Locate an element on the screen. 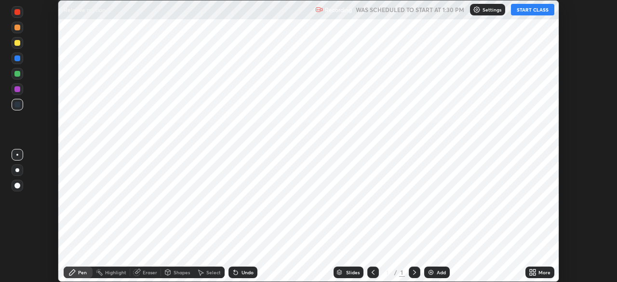 The height and width of the screenshot is (282, 617). div: Undo is located at coordinates (247, 272).